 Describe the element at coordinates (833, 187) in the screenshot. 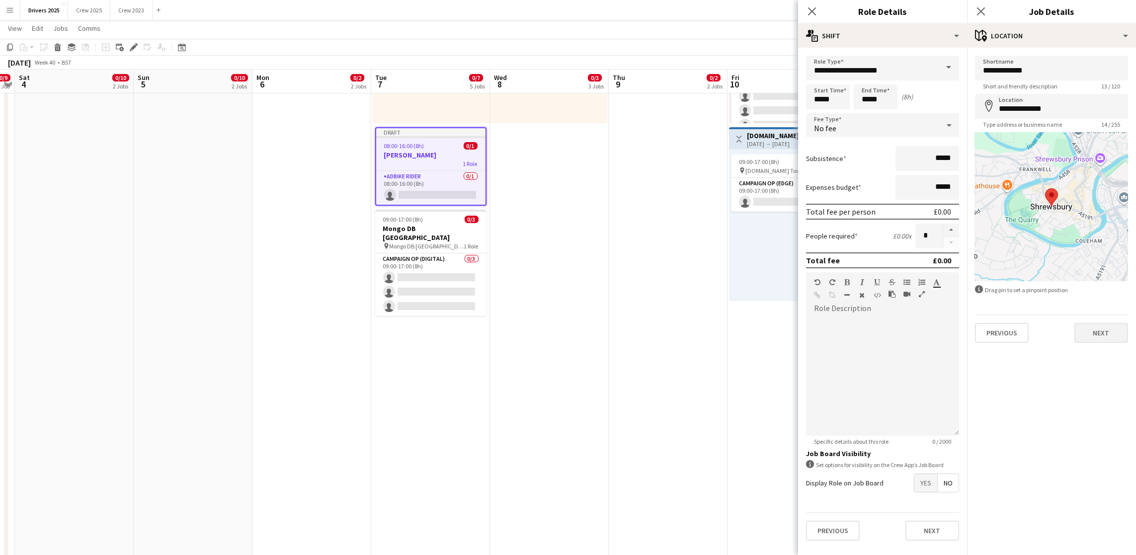

I see `label: Expenses budget` at that location.